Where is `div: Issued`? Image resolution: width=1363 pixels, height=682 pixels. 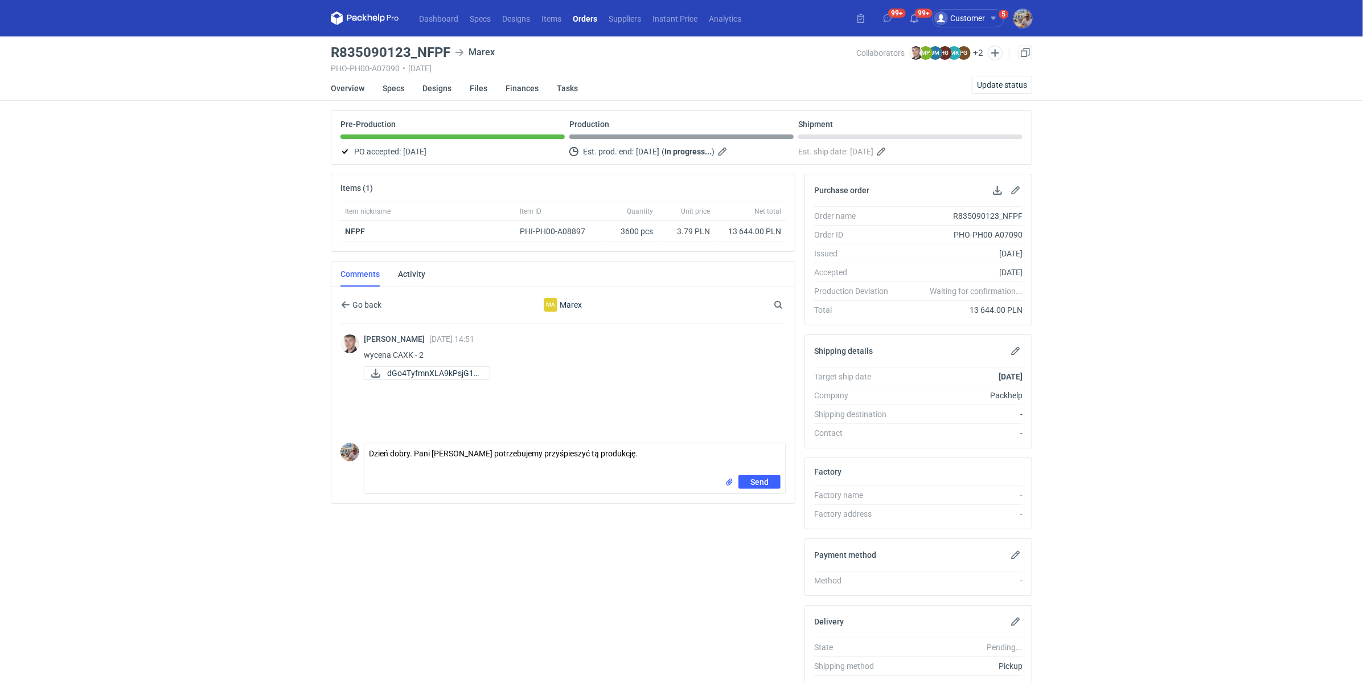 div: Issued is located at coordinates (856, 253).